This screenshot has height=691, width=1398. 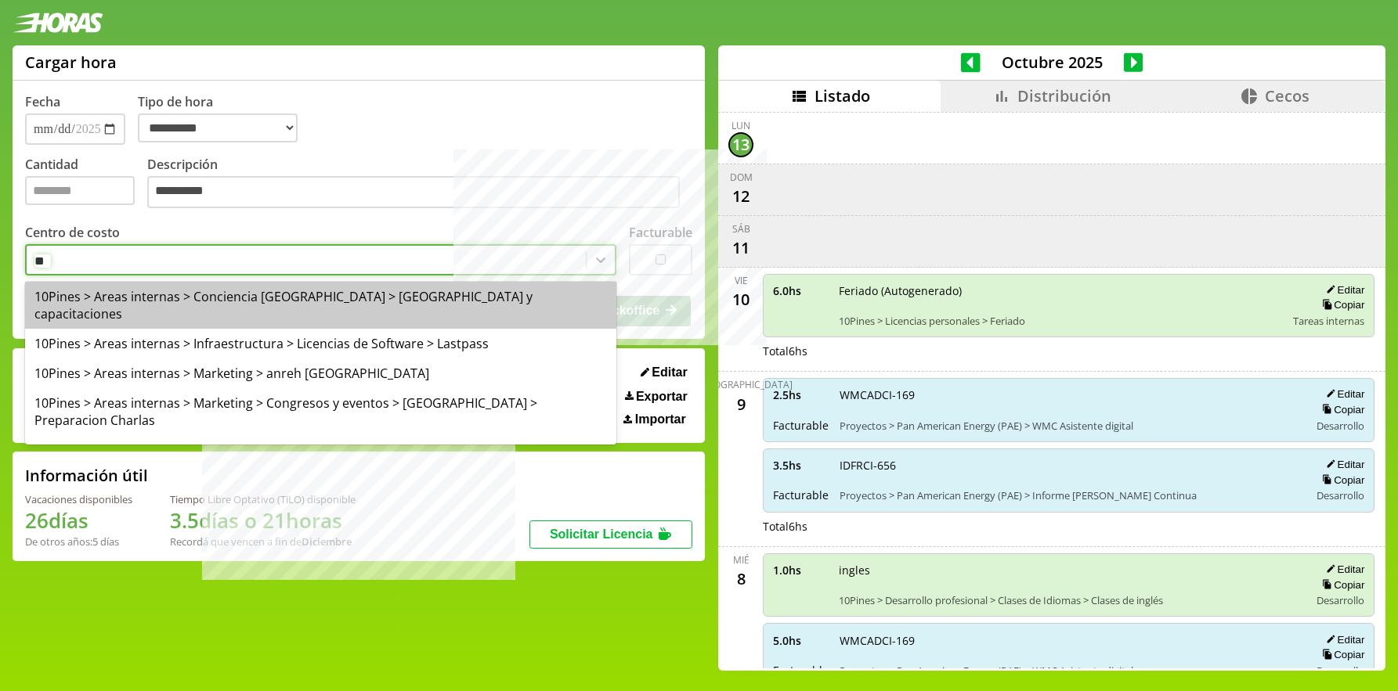 What do you see at coordinates (1060, 290) in the screenshot?
I see `span: Feriado (Autogenerado)` at bounding box center [1060, 290].